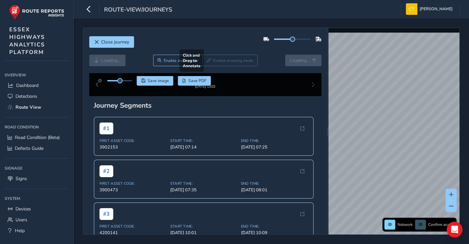  Describe the element at coordinates (27, 85) in the screenshot. I see `span: Dashboard` at that location.